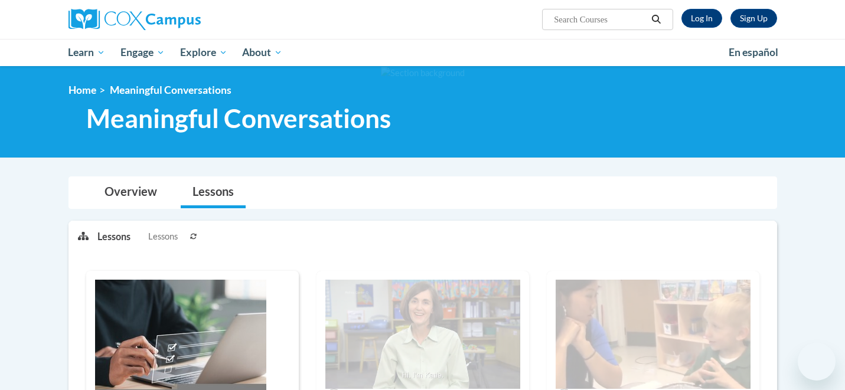 Image resolution: width=845 pixels, height=390 pixels. What do you see at coordinates (181, 19) in the screenshot?
I see `a: Cox Campus` at bounding box center [181, 19].